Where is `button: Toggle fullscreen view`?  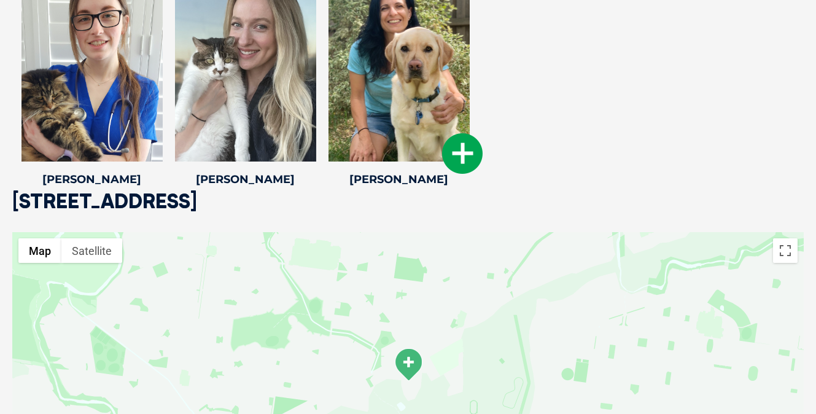
button: Toggle fullscreen view is located at coordinates (785, 250).